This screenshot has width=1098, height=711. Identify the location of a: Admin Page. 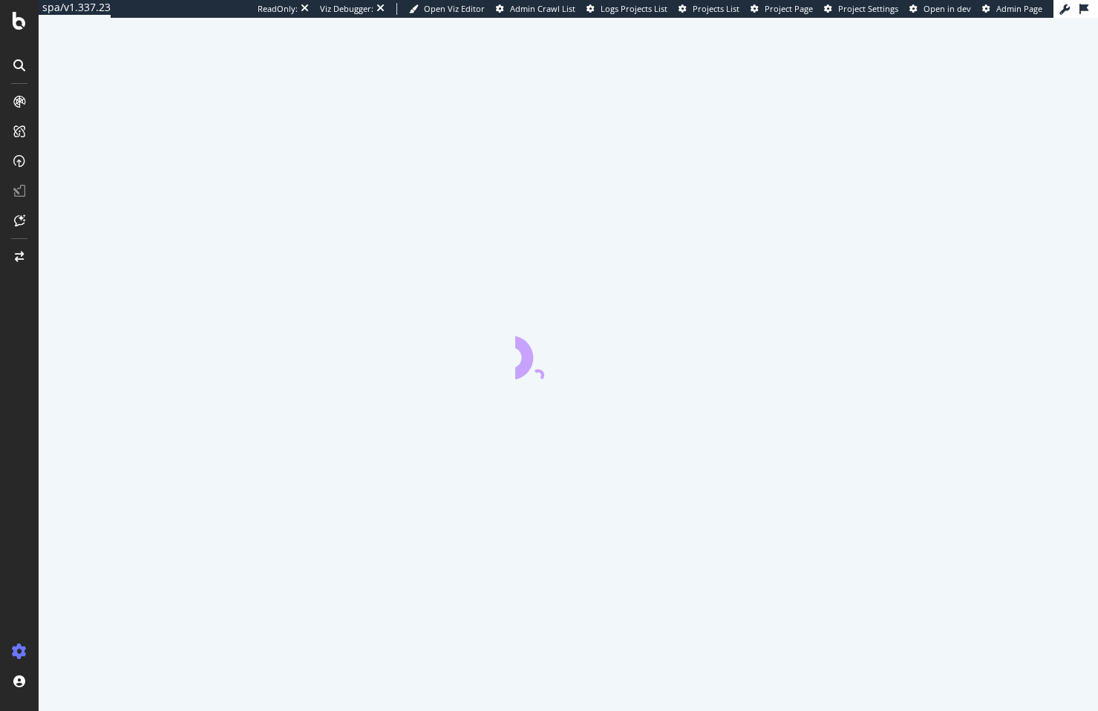
(1012, 9).